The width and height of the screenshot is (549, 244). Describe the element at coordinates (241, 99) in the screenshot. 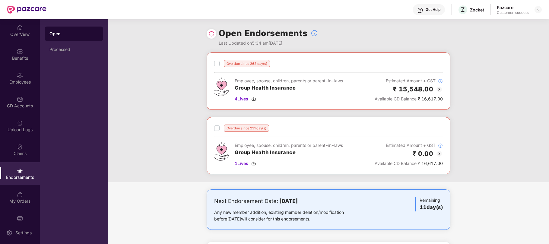

I see `span: 4 Lives` at that location.